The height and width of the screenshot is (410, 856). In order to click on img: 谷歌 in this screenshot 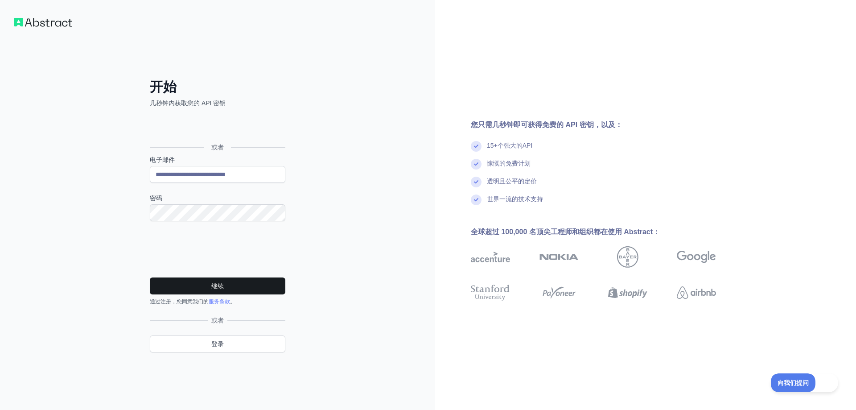, I will do `click(697, 257)`.